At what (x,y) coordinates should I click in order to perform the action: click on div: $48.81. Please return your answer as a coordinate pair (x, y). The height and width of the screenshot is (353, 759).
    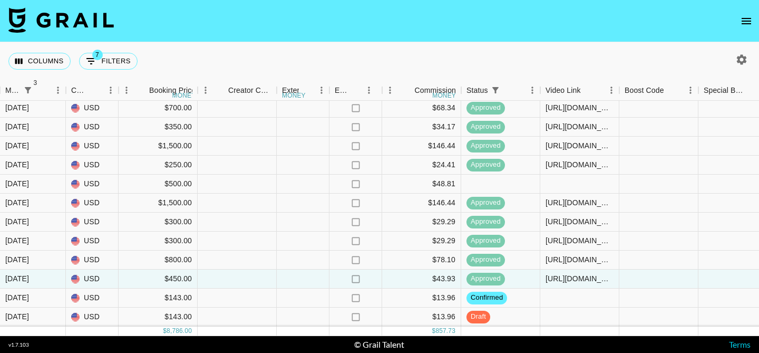
    Looking at the image, I should click on (422, 184).